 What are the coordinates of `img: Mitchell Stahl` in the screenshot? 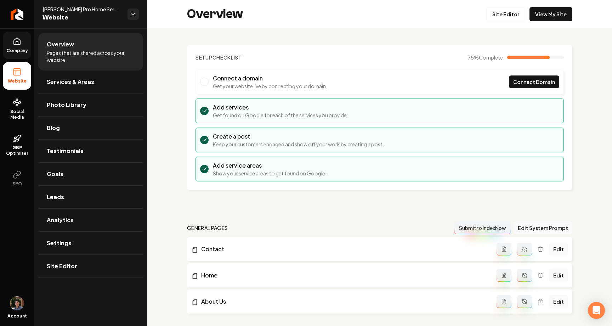 It's located at (17, 303).